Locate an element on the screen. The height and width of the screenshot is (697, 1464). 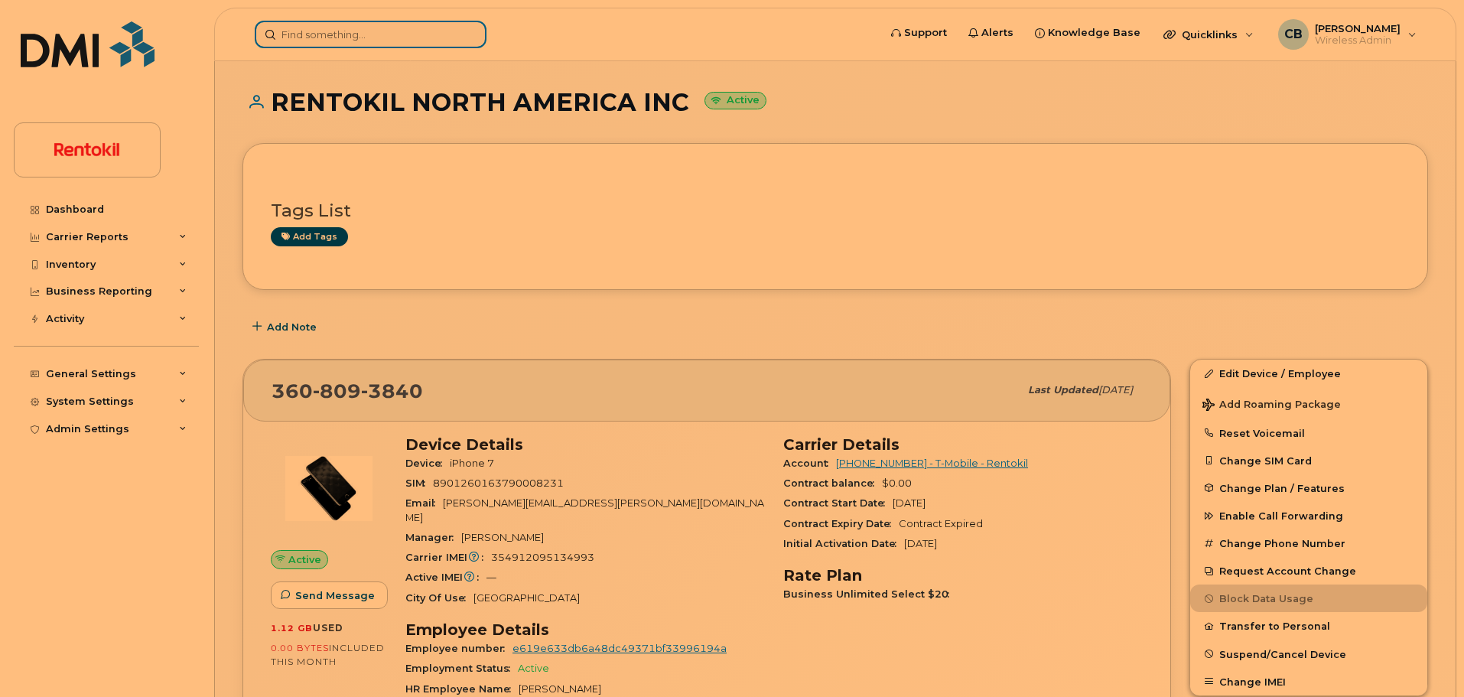
button: Add Note is located at coordinates (286, 327).